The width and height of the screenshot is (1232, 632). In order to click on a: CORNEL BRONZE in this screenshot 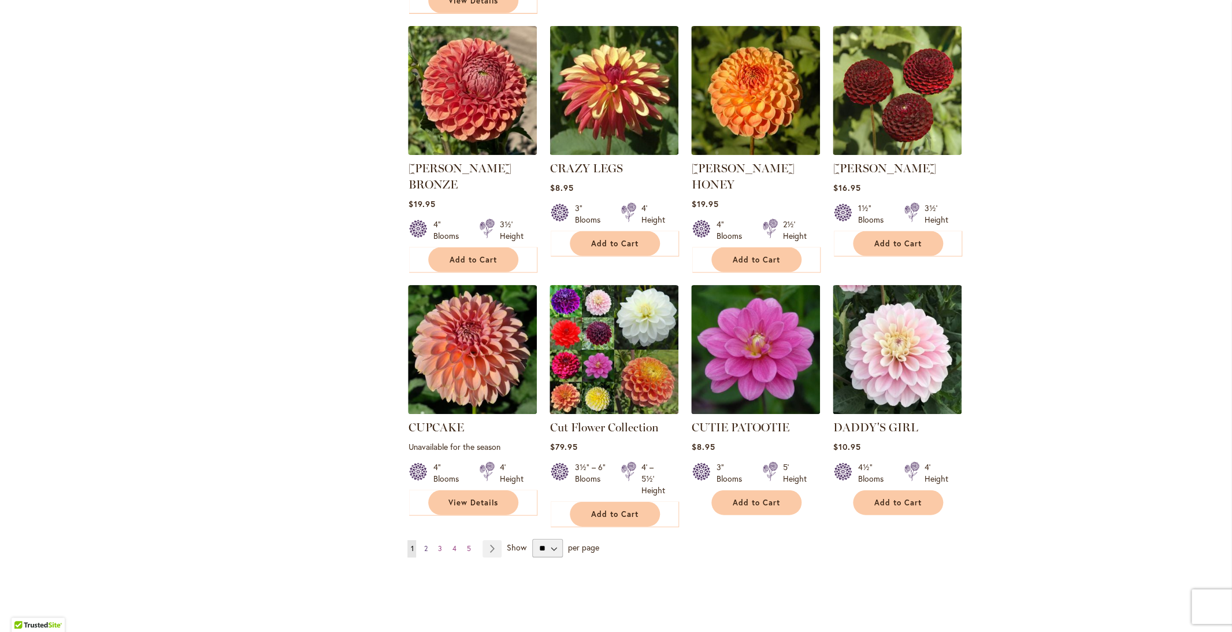, I will do `click(472, 151)`.